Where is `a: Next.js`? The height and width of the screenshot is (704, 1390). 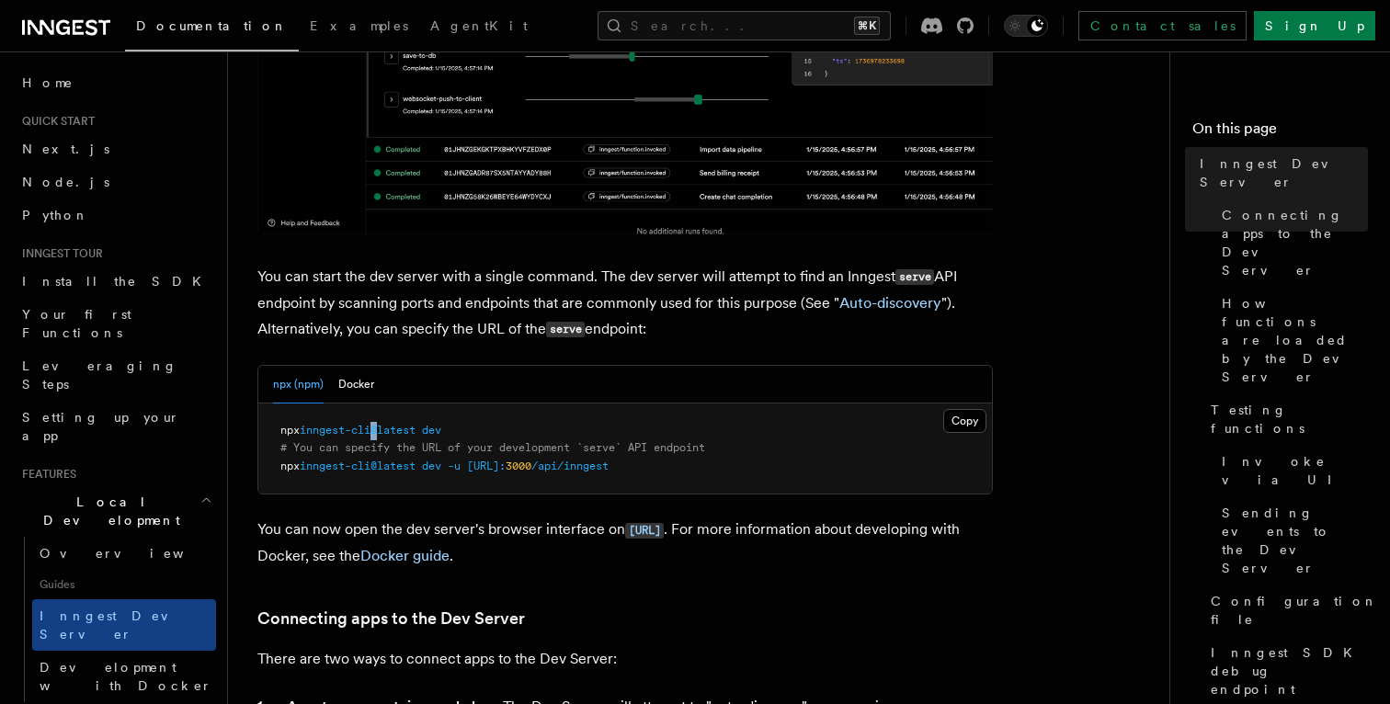 a: Next.js is located at coordinates (115, 149).